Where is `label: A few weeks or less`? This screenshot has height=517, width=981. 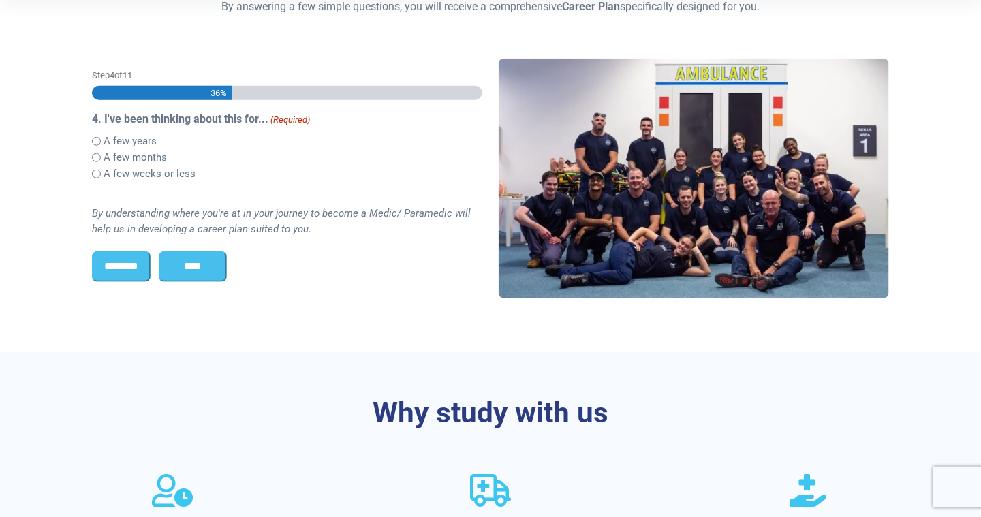
label: A few weeks or less is located at coordinates (149, 174).